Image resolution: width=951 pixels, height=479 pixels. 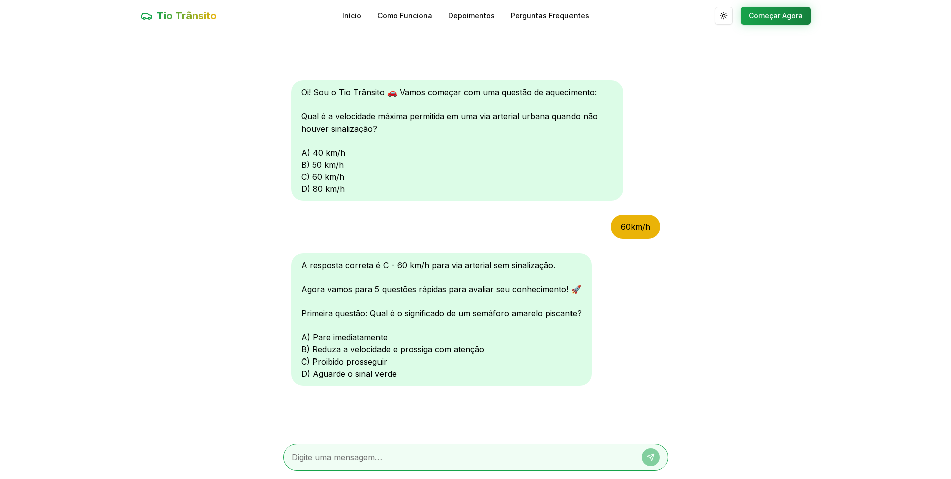 What do you see at coordinates (457, 140) in the screenshot?
I see `div: Oi! Sou o Tio Trânsito 🚗 Vamos começar com uma questão de aquecimento: Qual é a velocidade máxima...` at bounding box center [457, 140].